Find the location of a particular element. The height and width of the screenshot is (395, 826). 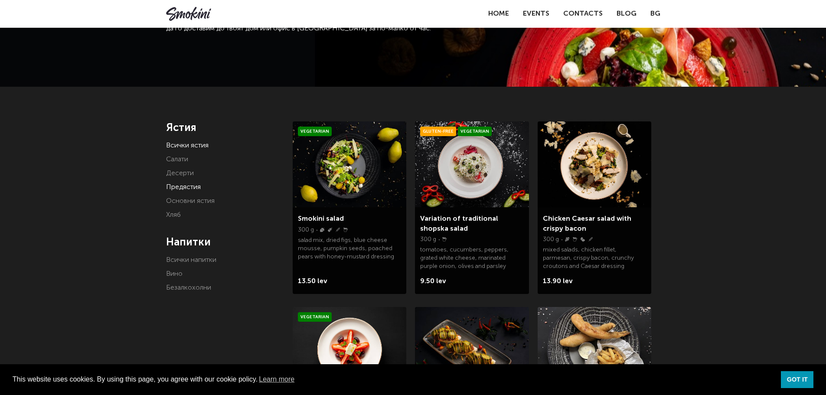

span: 13.90 lev is located at coordinates (560, 282).